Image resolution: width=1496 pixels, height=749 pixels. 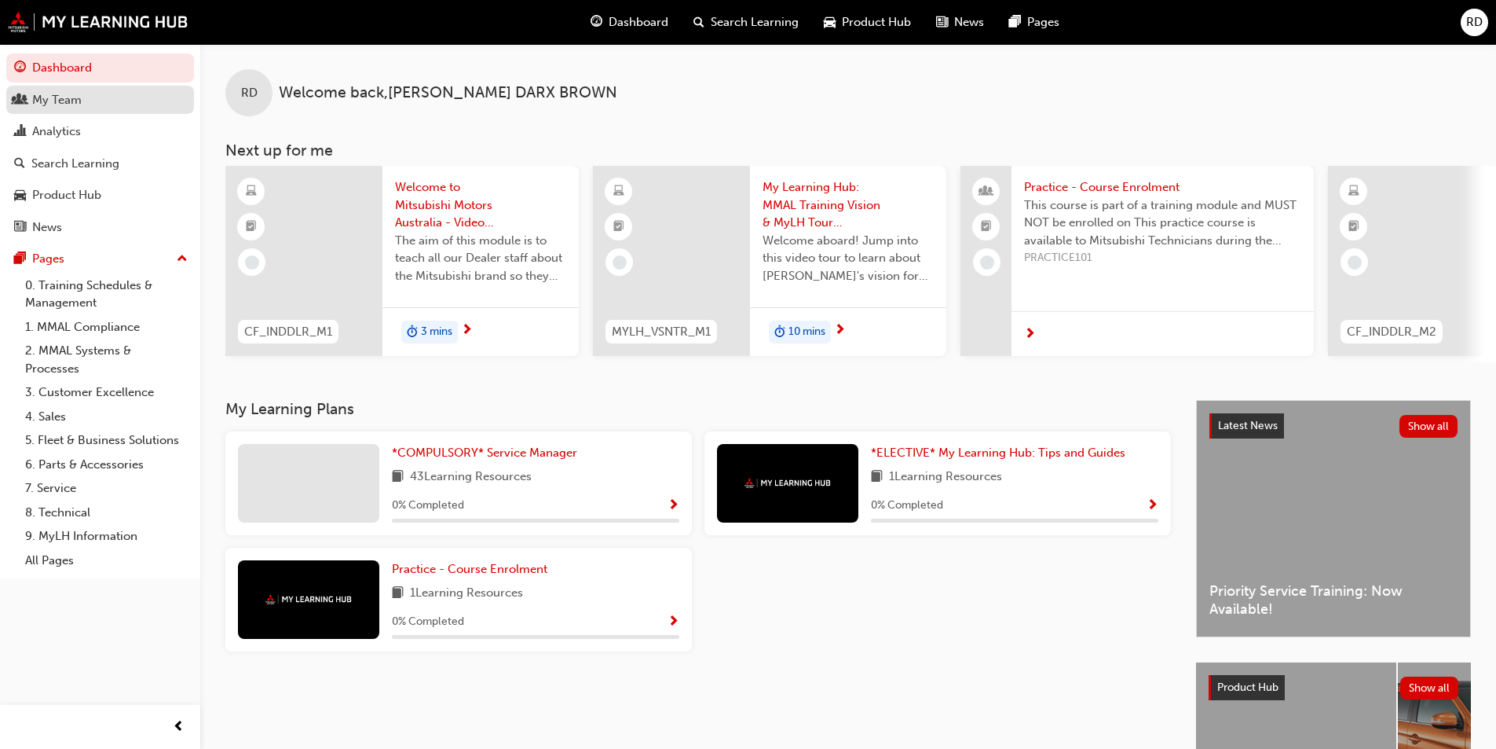 What do you see at coordinates (1334, 518) in the screenshot?
I see `a: Latest NewsShow allPriority Service Training: Now Available!` at bounding box center [1334, 518].